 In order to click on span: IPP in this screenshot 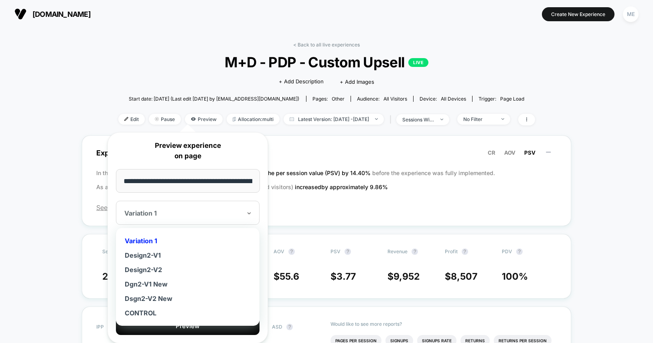, I will do `click(100, 327)`.